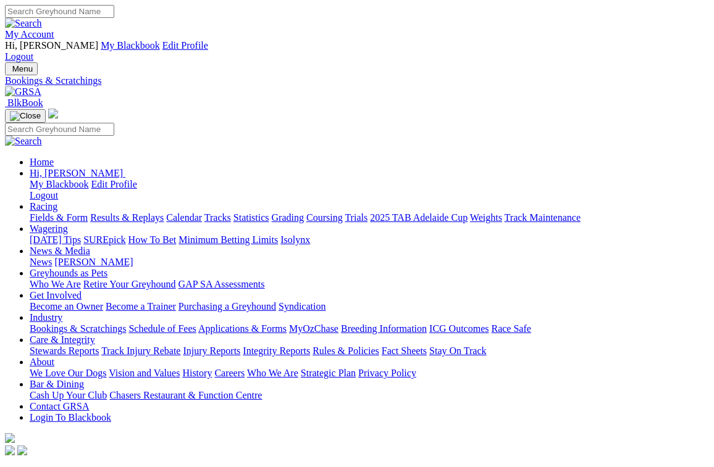 The image size is (714, 467). What do you see at coordinates (25, 102) in the screenshot?
I see `span: BlkBook` at bounding box center [25, 102].